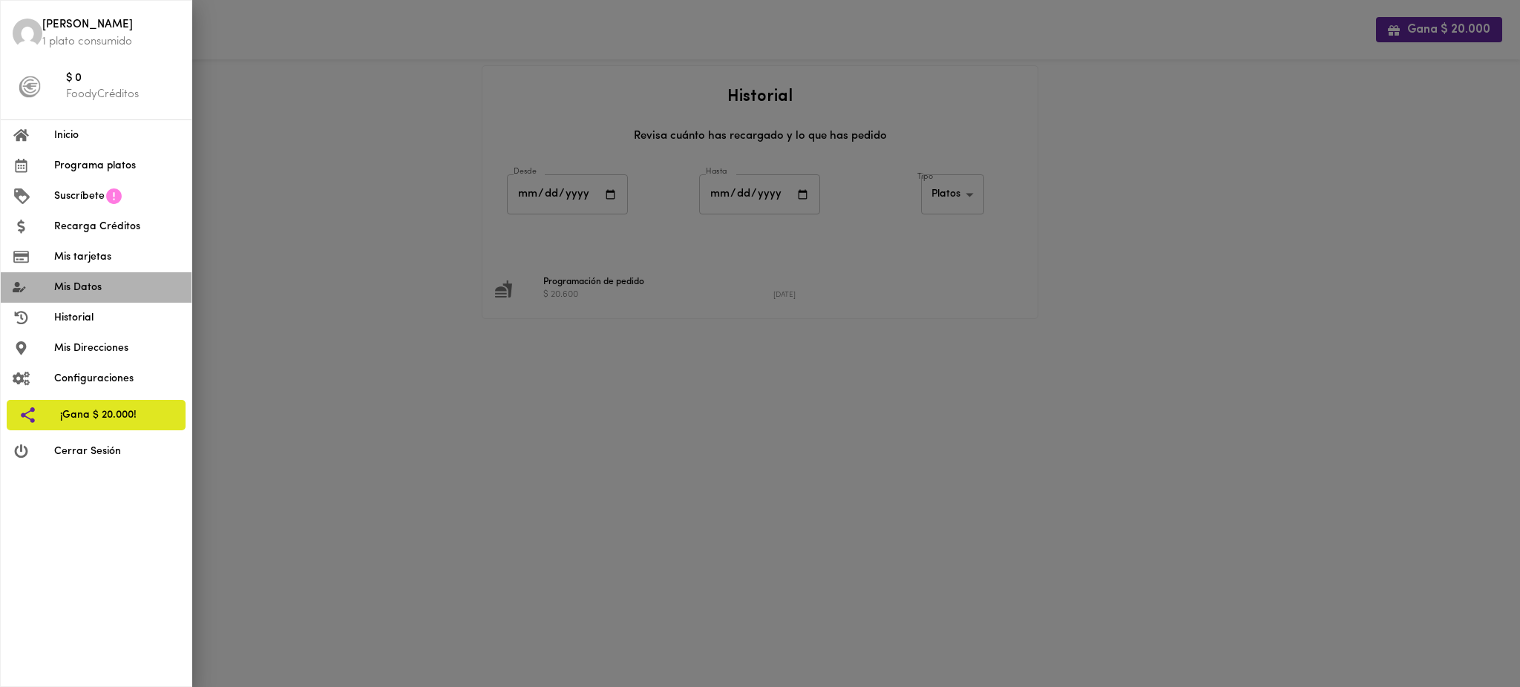  What do you see at coordinates (116, 318) in the screenshot?
I see `span: Historial` at bounding box center [116, 318].